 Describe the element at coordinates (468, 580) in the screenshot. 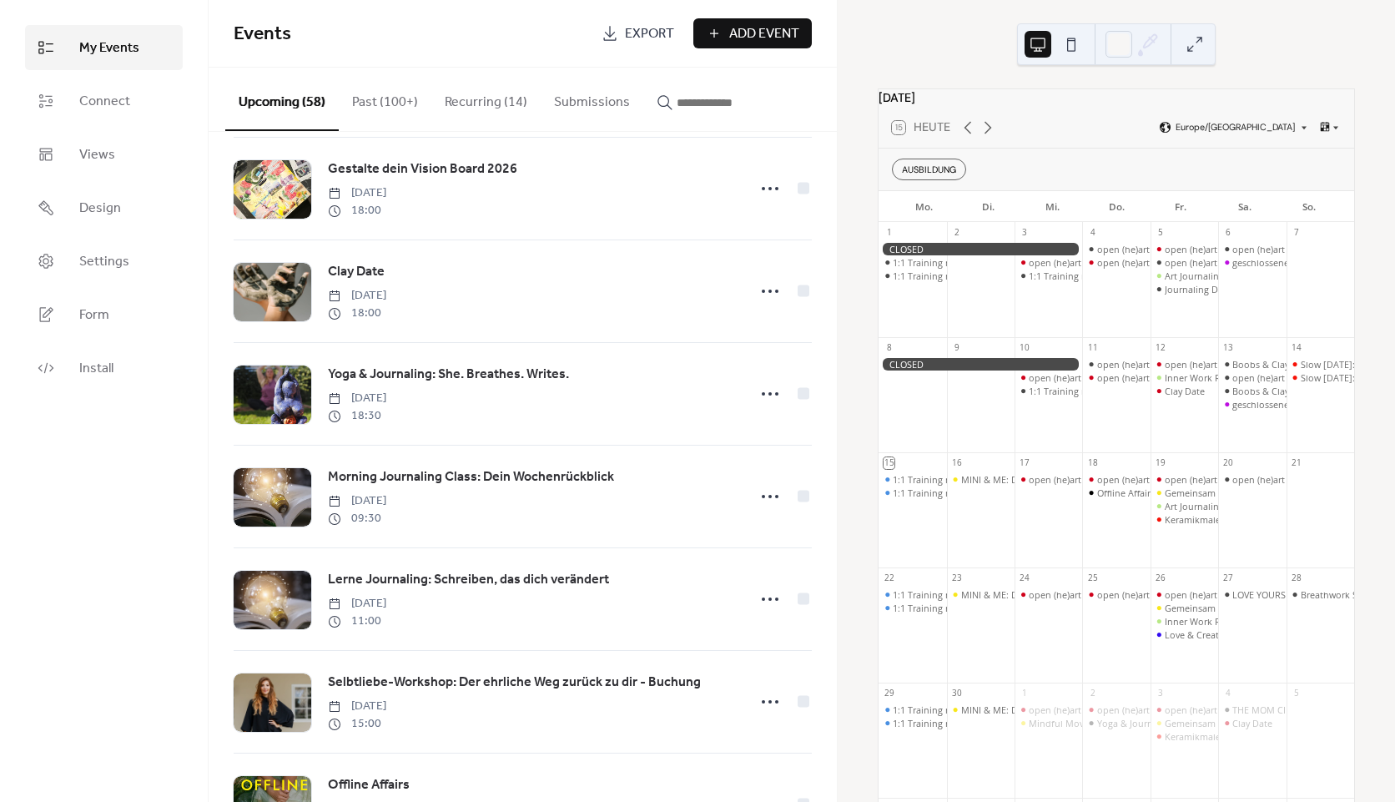

I see `a: Lerne Journaling: Schreiben, das dich verändert` at that location.